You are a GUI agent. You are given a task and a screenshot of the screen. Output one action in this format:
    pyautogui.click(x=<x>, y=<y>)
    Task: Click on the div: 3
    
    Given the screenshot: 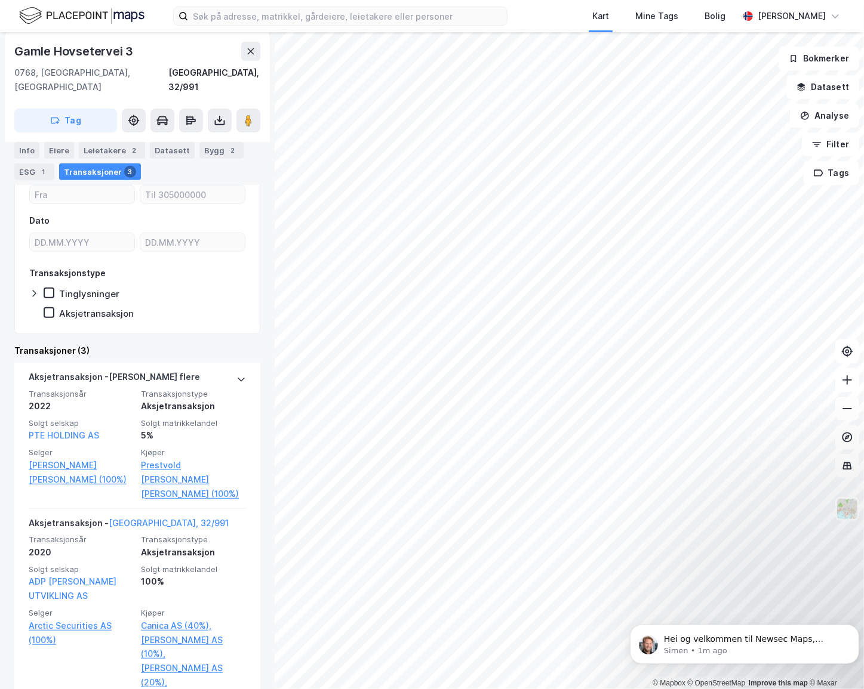 What is the action you would take?
    pyautogui.click(x=130, y=172)
    